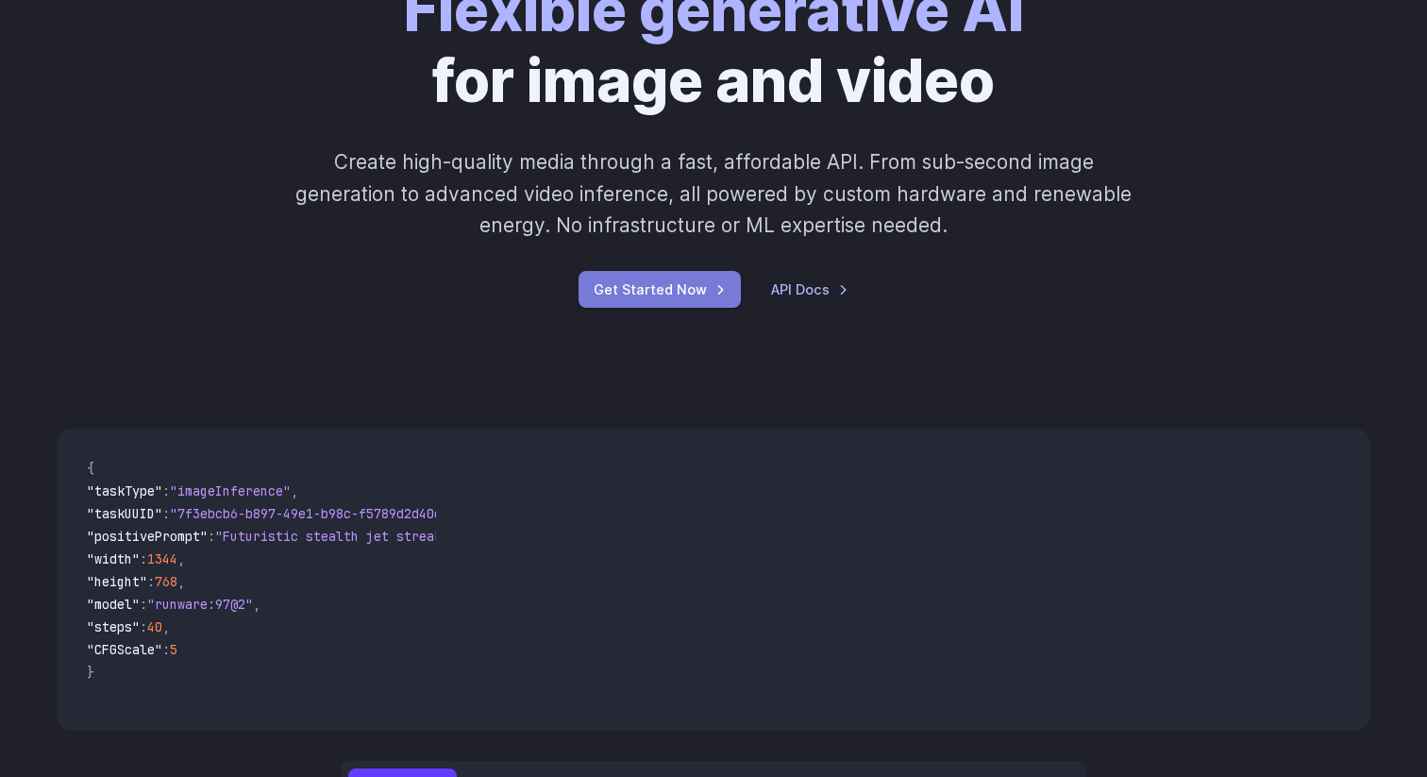  Describe the element at coordinates (125, 649) in the screenshot. I see `span: "CFGScale"` at that location.